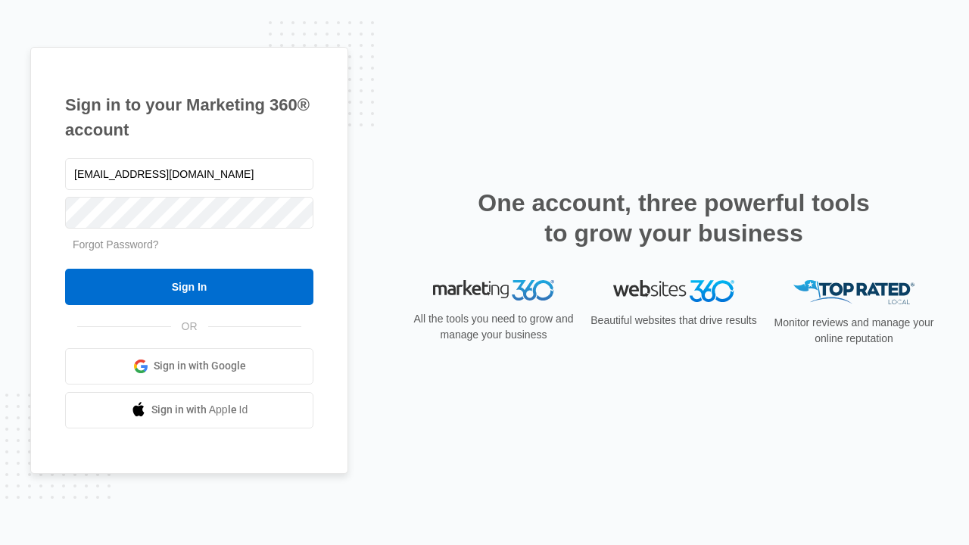  I want to click on p: All the tools you need to grow and manage your business, so click(493, 327).